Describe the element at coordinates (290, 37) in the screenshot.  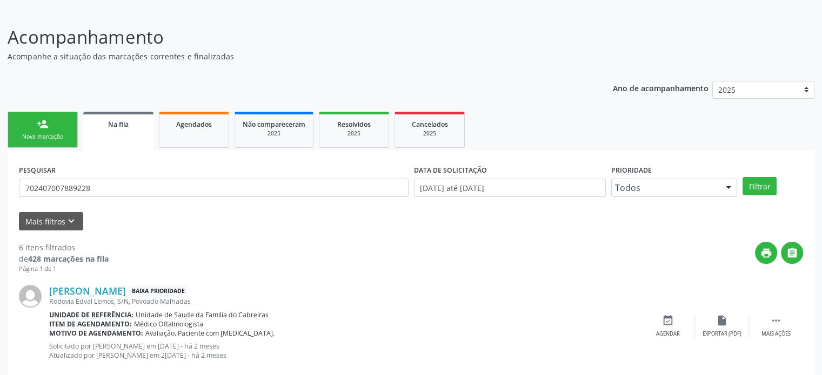
I see `p: Acompanhamento` at that location.